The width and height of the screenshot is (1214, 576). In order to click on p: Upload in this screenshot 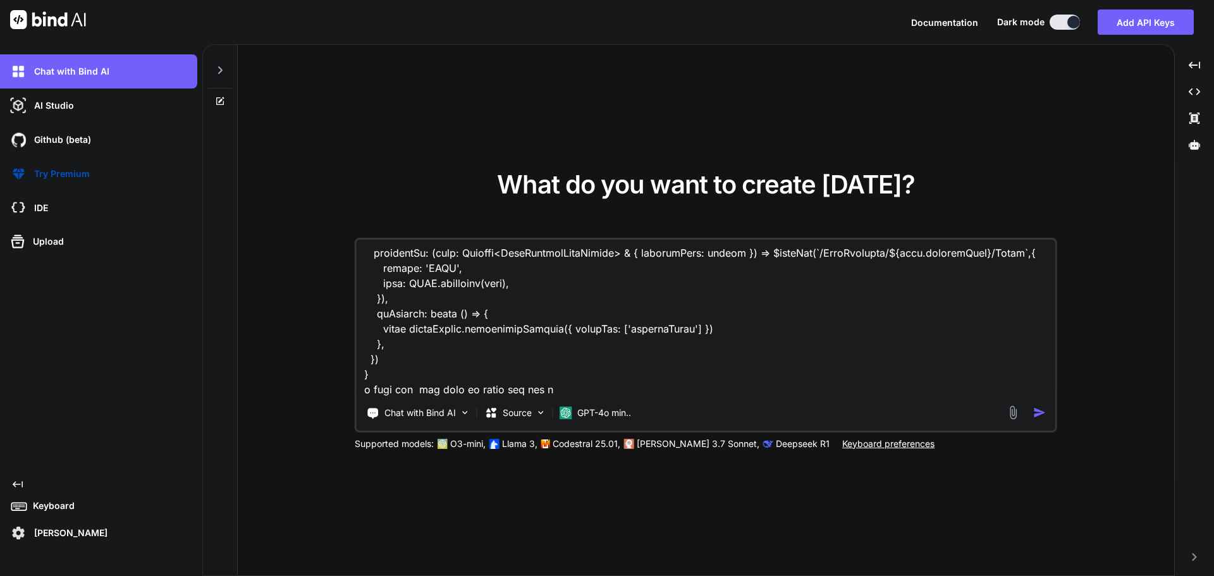, I will do `click(46, 242)`.